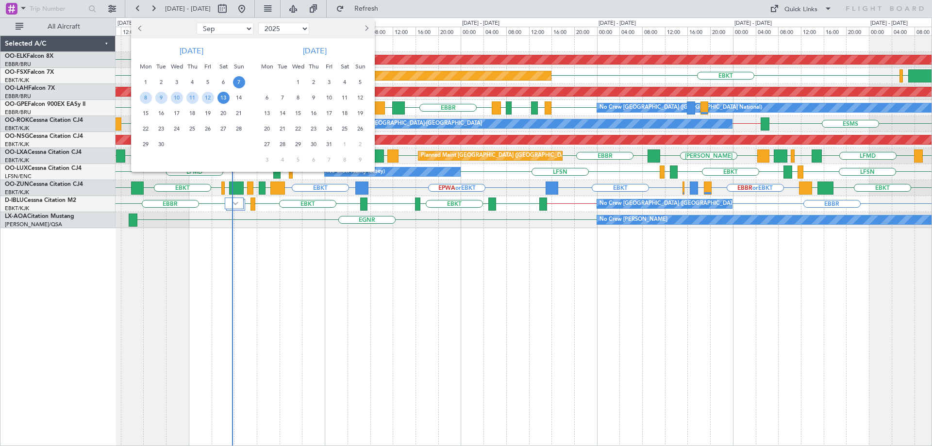 This screenshot has height=446, width=932. Describe the element at coordinates (298, 82) in the screenshot. I see `span: 1` at that location.